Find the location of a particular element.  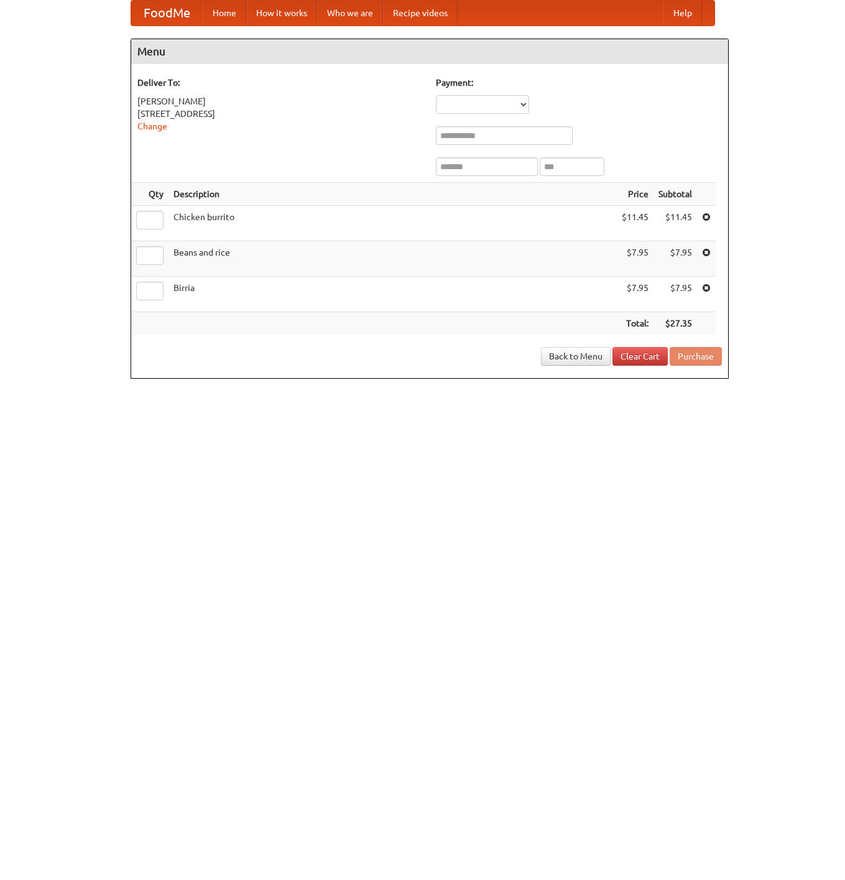

td: Chicken burrito is located at coordinates (392, 223).